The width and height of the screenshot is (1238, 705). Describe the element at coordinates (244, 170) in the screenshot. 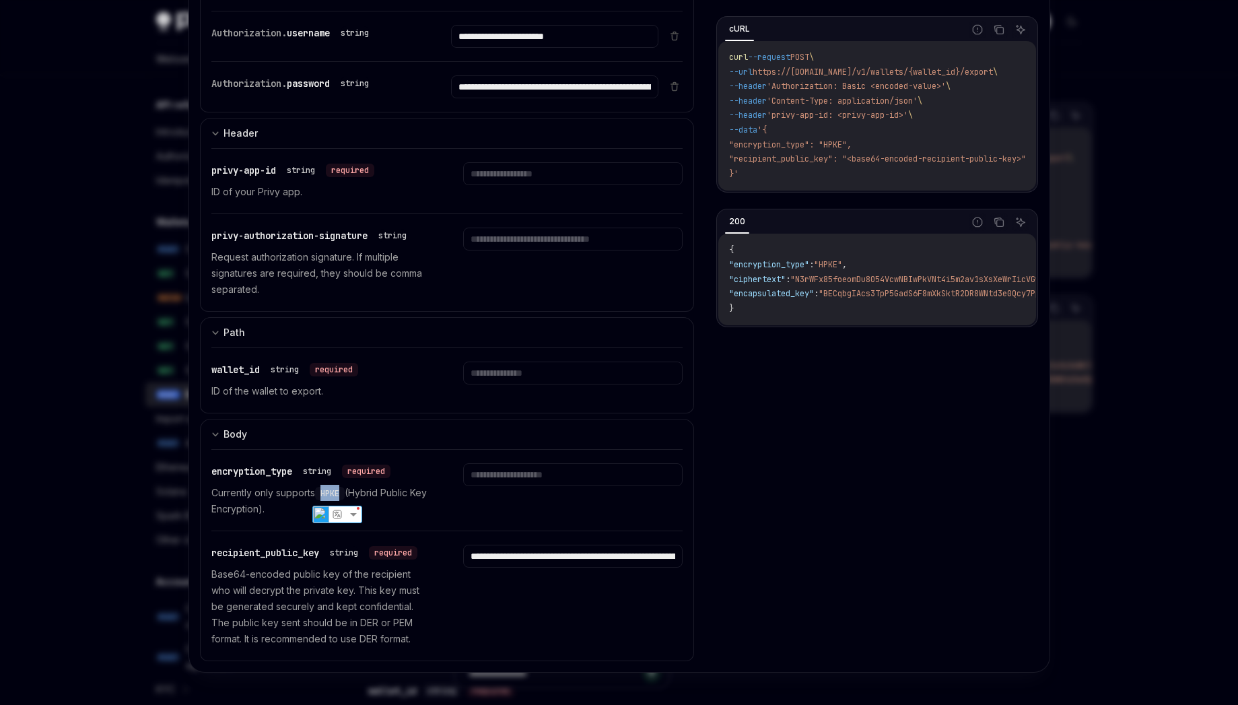

I see `span: privy-app-id` at that location.